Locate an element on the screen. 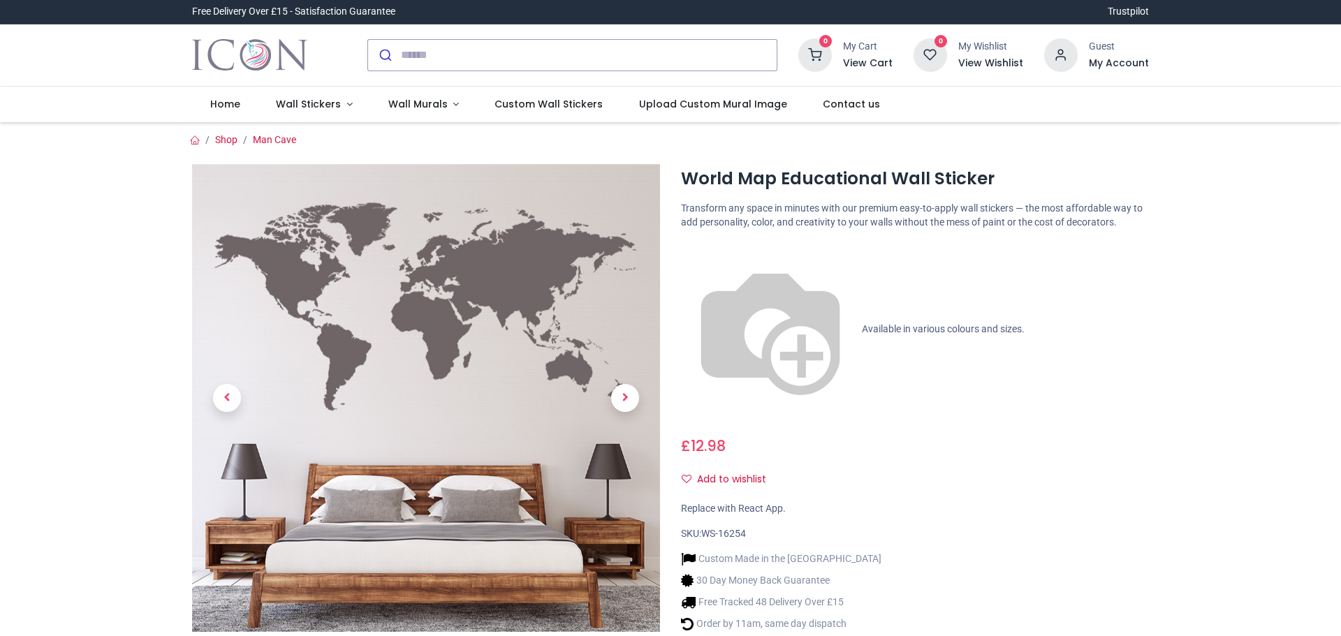 The height and width of the screenshot is (636, 1341). span: Custom Wall Stickers is located at coordinates (548, 104).